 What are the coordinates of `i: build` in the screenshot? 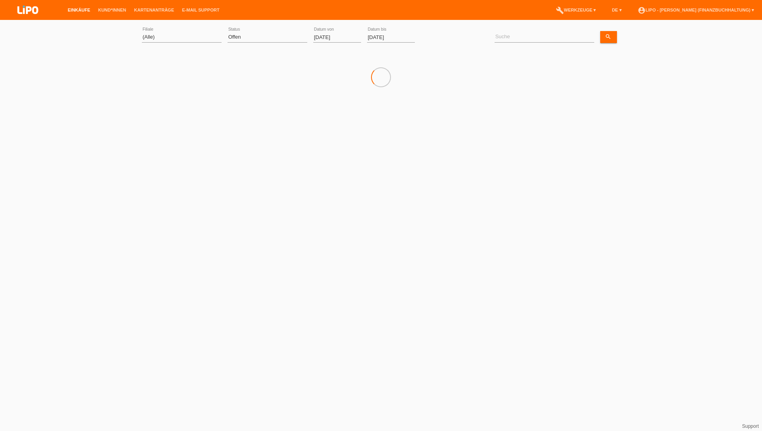 It's located at (560, 10).